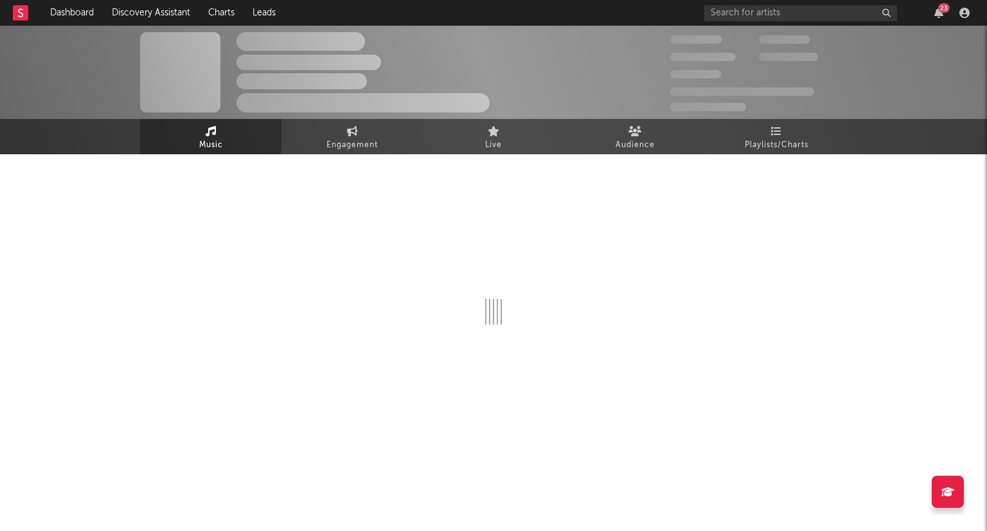 This screenshot has width=987, height=531. What do you see at coordinates (742, 91) in the screenshot?
I see `span: 50.000.000 Monthly Listeners` at bounding box center [742, 91].